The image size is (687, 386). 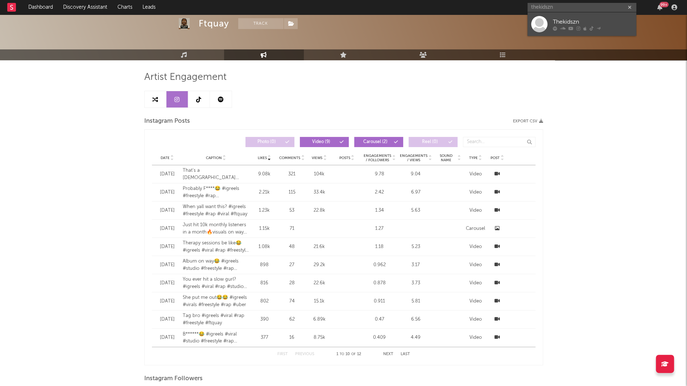 I want to click on div: 104k, so click(x=320, y=174).